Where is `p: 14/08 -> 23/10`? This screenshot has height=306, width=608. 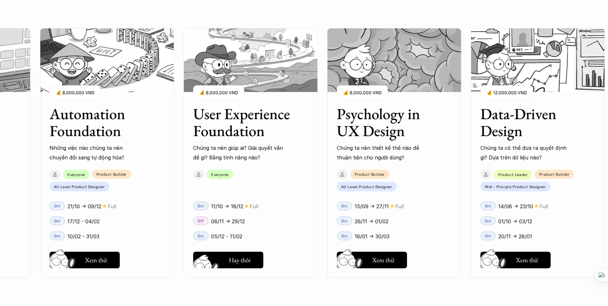
p: 14/08 -> 23/10 is located at coordinates (515, 206).